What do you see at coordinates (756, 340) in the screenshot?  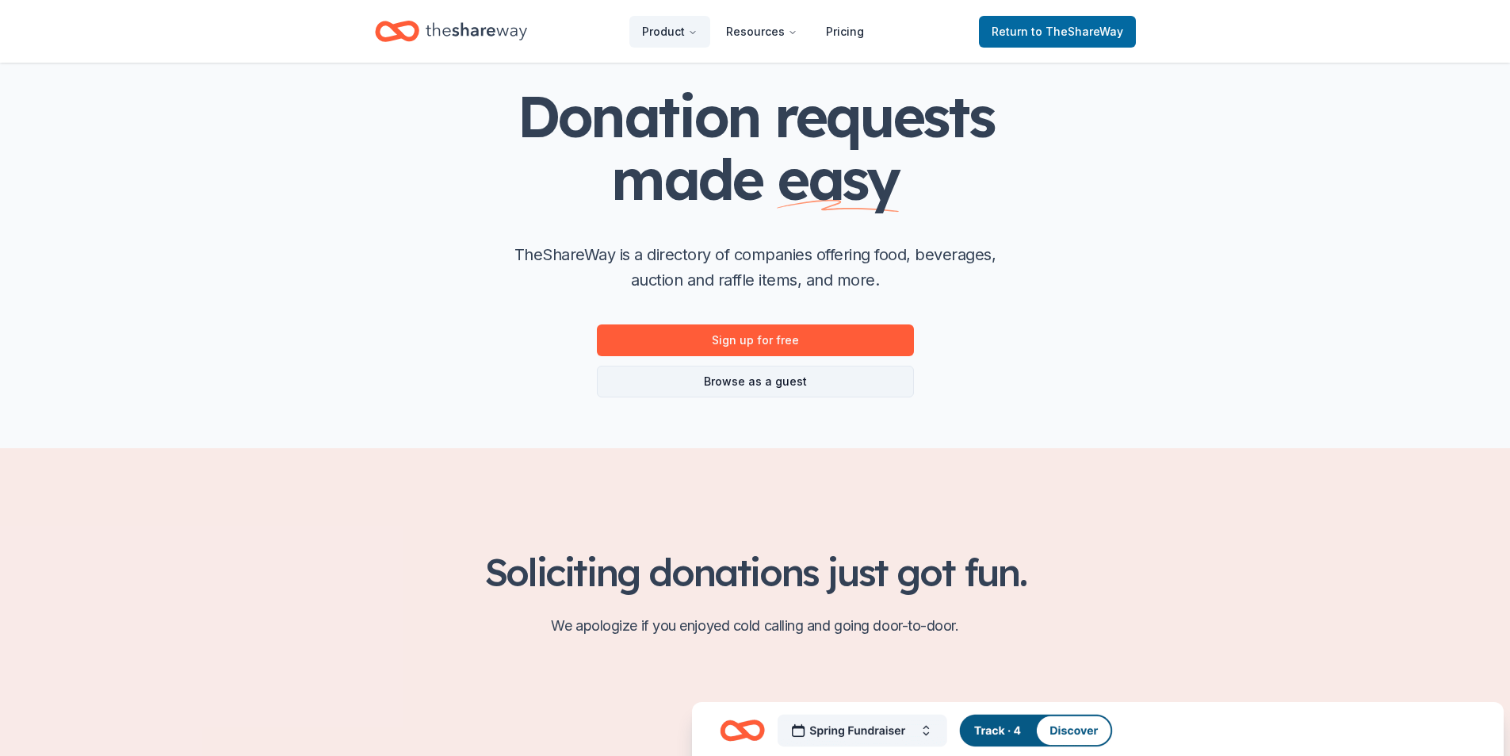 I see `a: Sign up for free` at bounding box center [756, 340].